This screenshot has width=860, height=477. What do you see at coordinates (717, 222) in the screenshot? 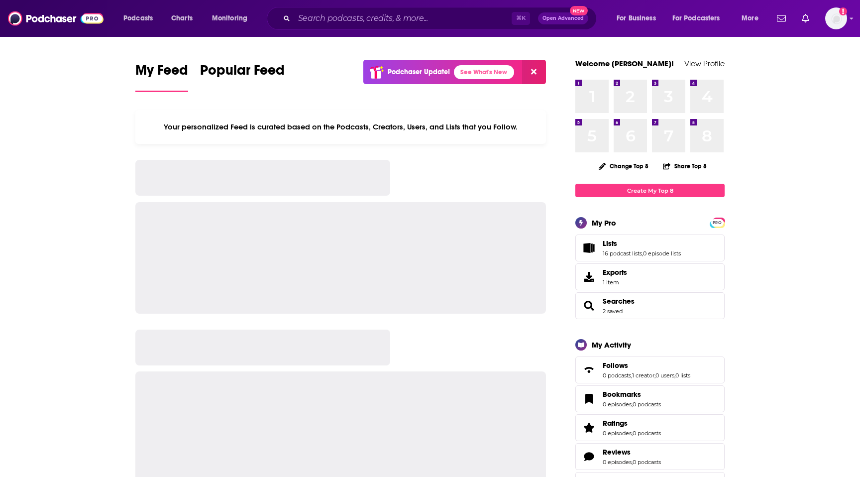
I see `a: PRO` at bounding box center [717, 222].